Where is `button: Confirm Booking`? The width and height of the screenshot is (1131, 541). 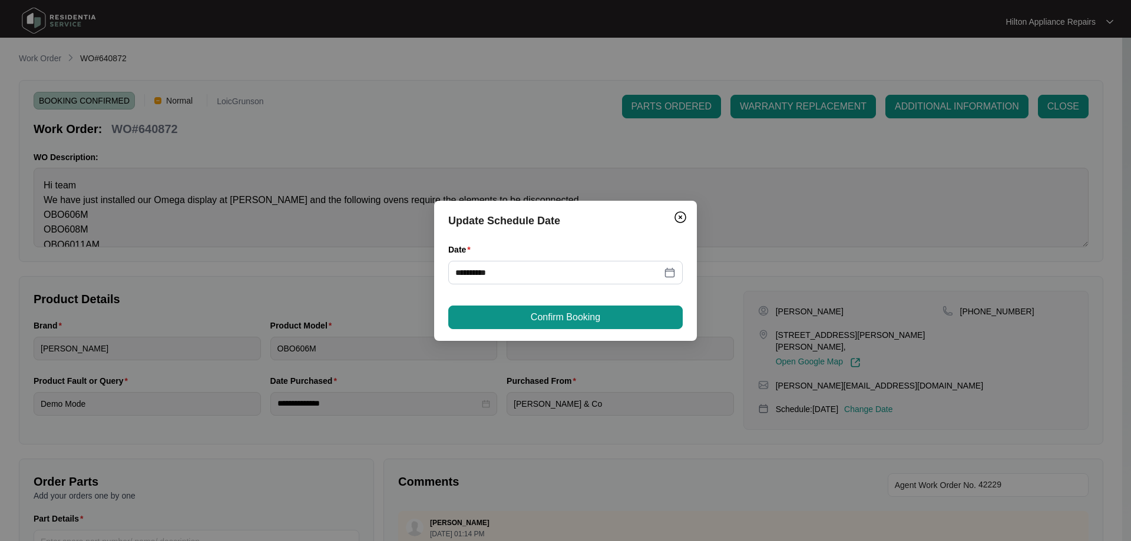 button: Confirm Booking is located at coordinates (566, 318).